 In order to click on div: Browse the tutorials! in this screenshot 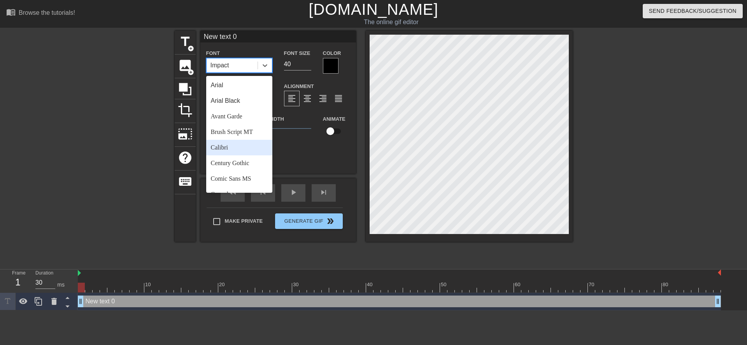, I will do `click(47, 12)`.